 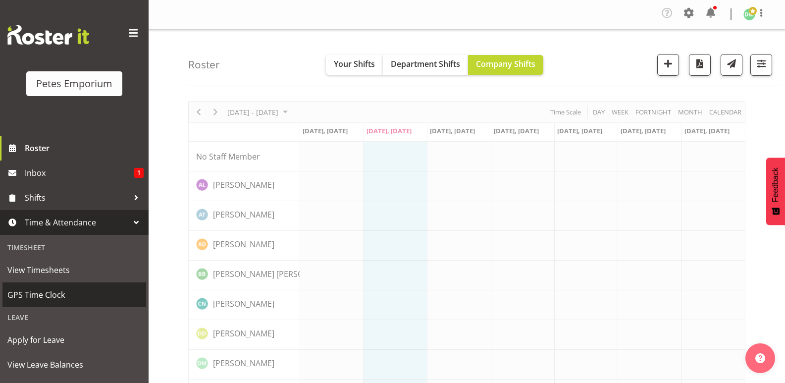 What do you see at coordinates (425, 65) in the screenshot?
I see `button: Department Shifts` at bounding box center [425, 65].